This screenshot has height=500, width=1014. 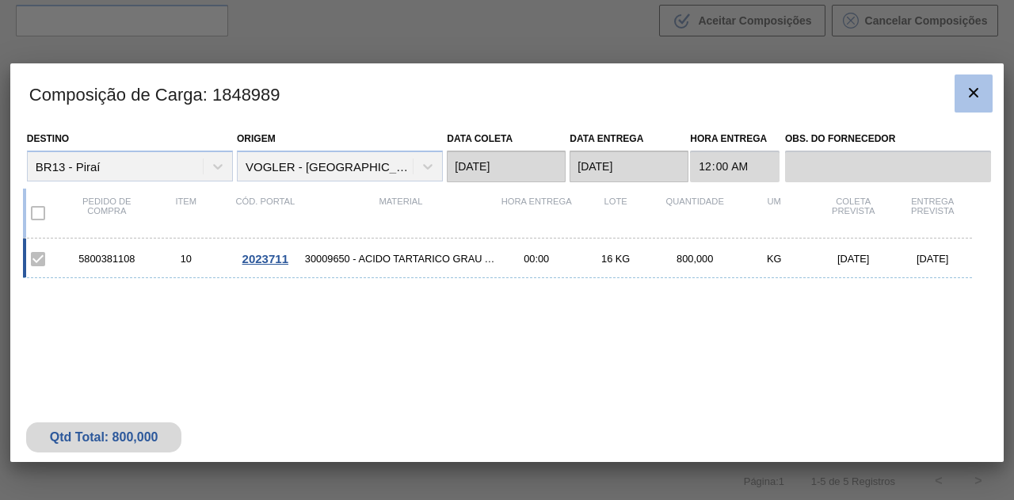 What do you see at coordinates (265, 258) in the screenshot?
I see `span: 2023711` at bounding box center [265, 258].